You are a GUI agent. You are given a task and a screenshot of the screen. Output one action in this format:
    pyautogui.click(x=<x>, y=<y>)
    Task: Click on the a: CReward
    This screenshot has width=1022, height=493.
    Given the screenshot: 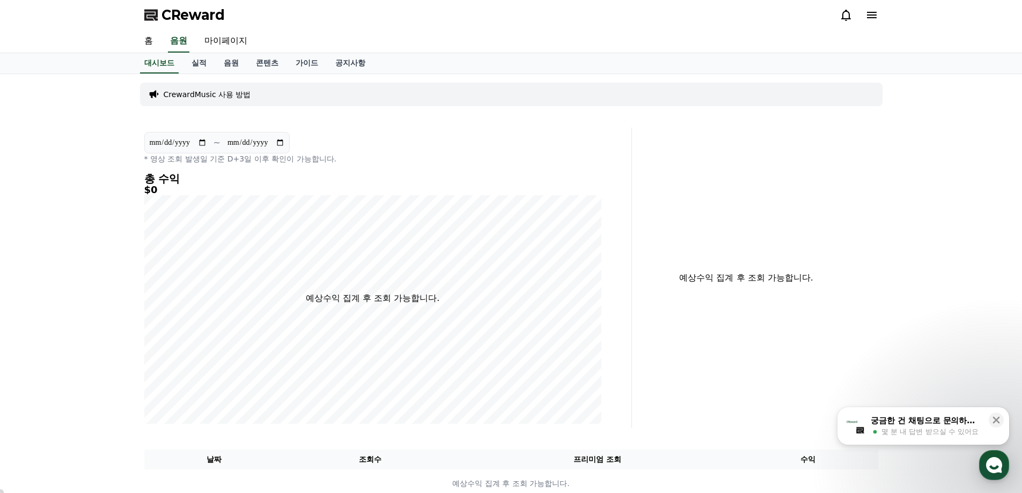 What is the action you would take?
    pyautogui.click(x=184, y=15)
    